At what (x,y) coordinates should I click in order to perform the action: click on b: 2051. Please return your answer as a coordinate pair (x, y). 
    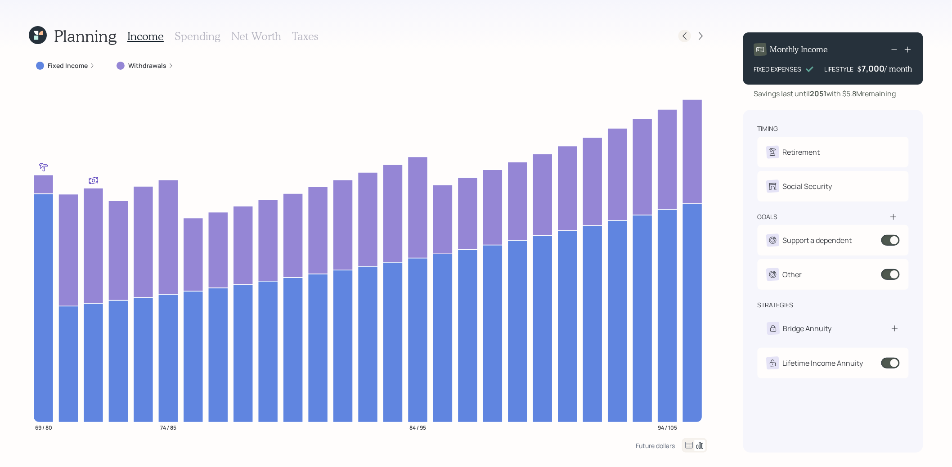
    Looking at the image, I should click on (818, 94).